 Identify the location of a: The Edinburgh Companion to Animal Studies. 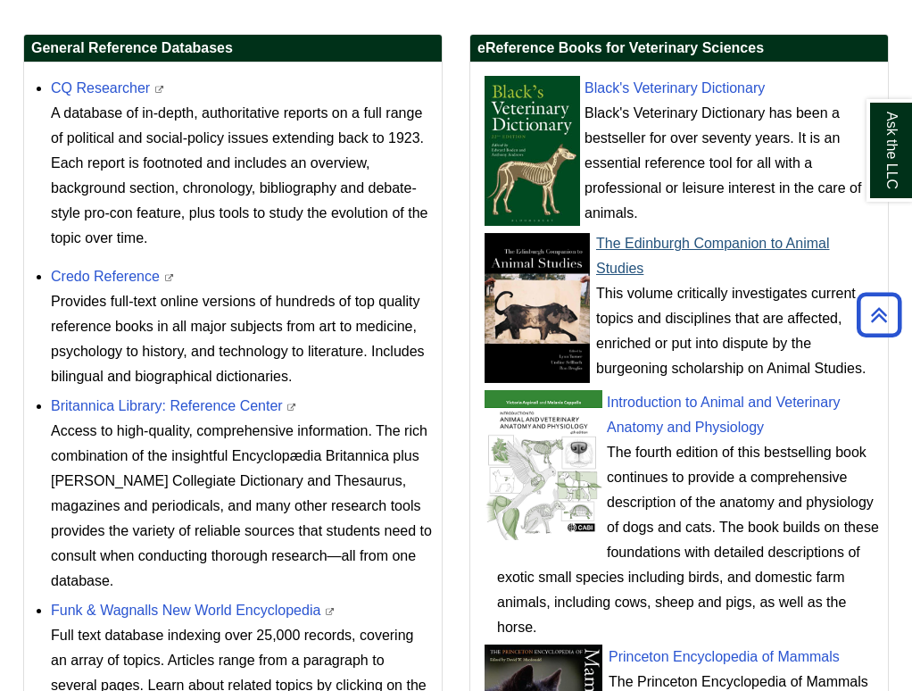
(713, 255).